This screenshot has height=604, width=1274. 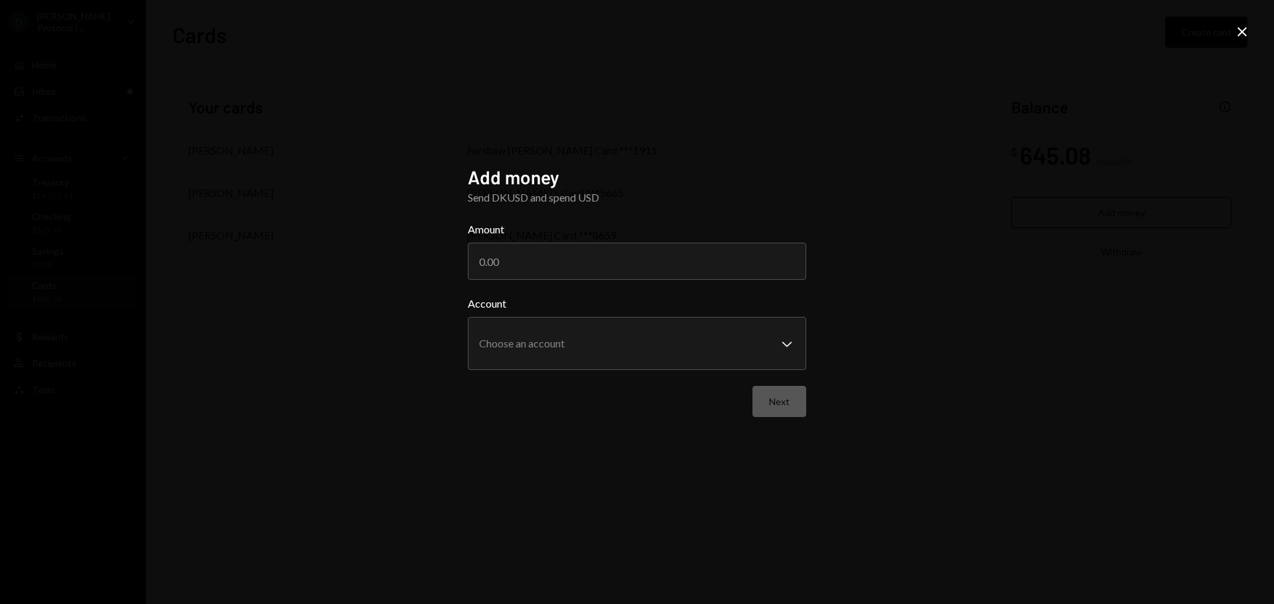 What do you see at coordinates (637, 304) in the screenshot?
I see `label: Account` at bounding box center [637, 304].